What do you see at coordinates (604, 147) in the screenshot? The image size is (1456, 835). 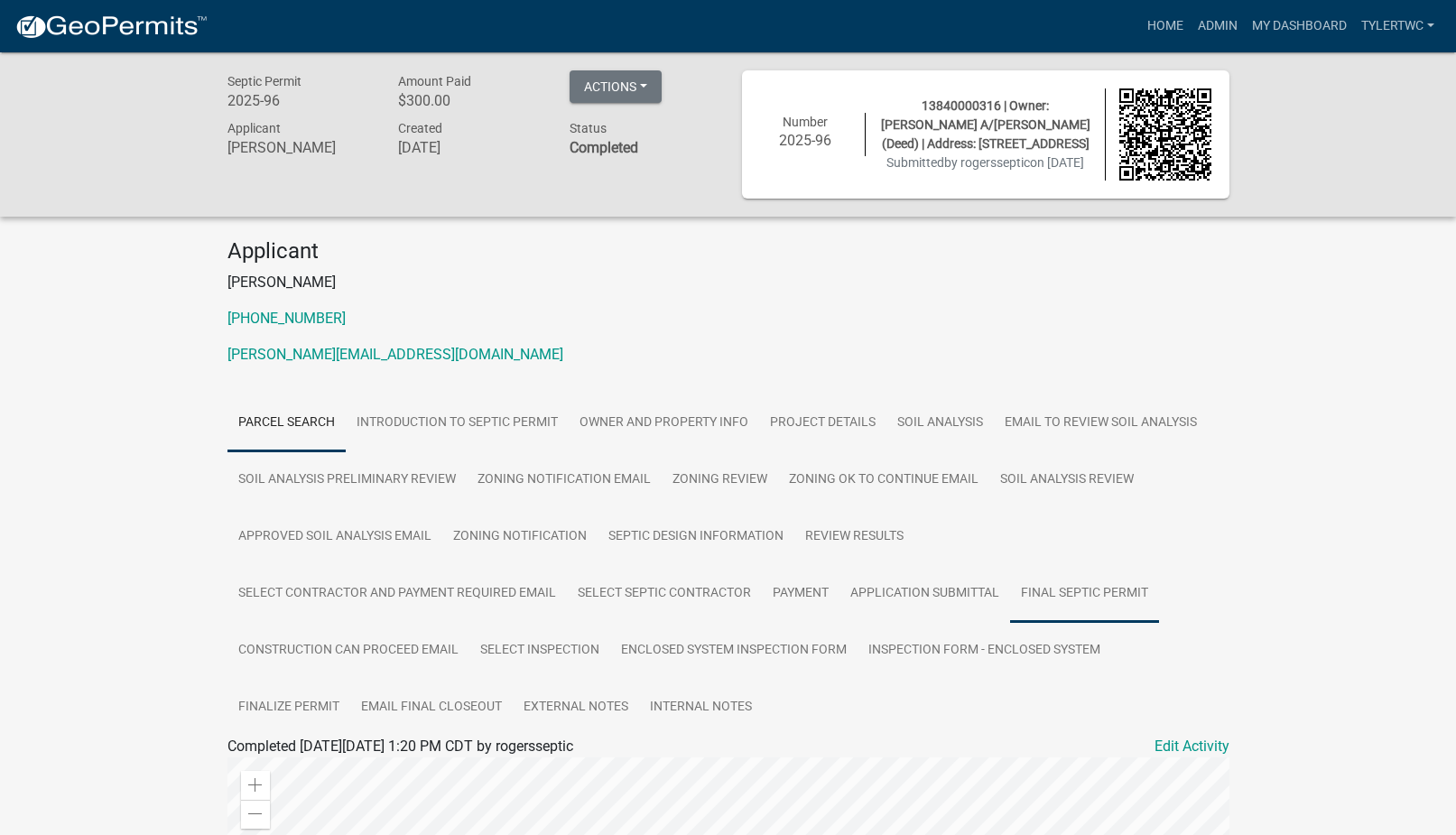 I see `strong: Completed` at bounding box center [604, 147].